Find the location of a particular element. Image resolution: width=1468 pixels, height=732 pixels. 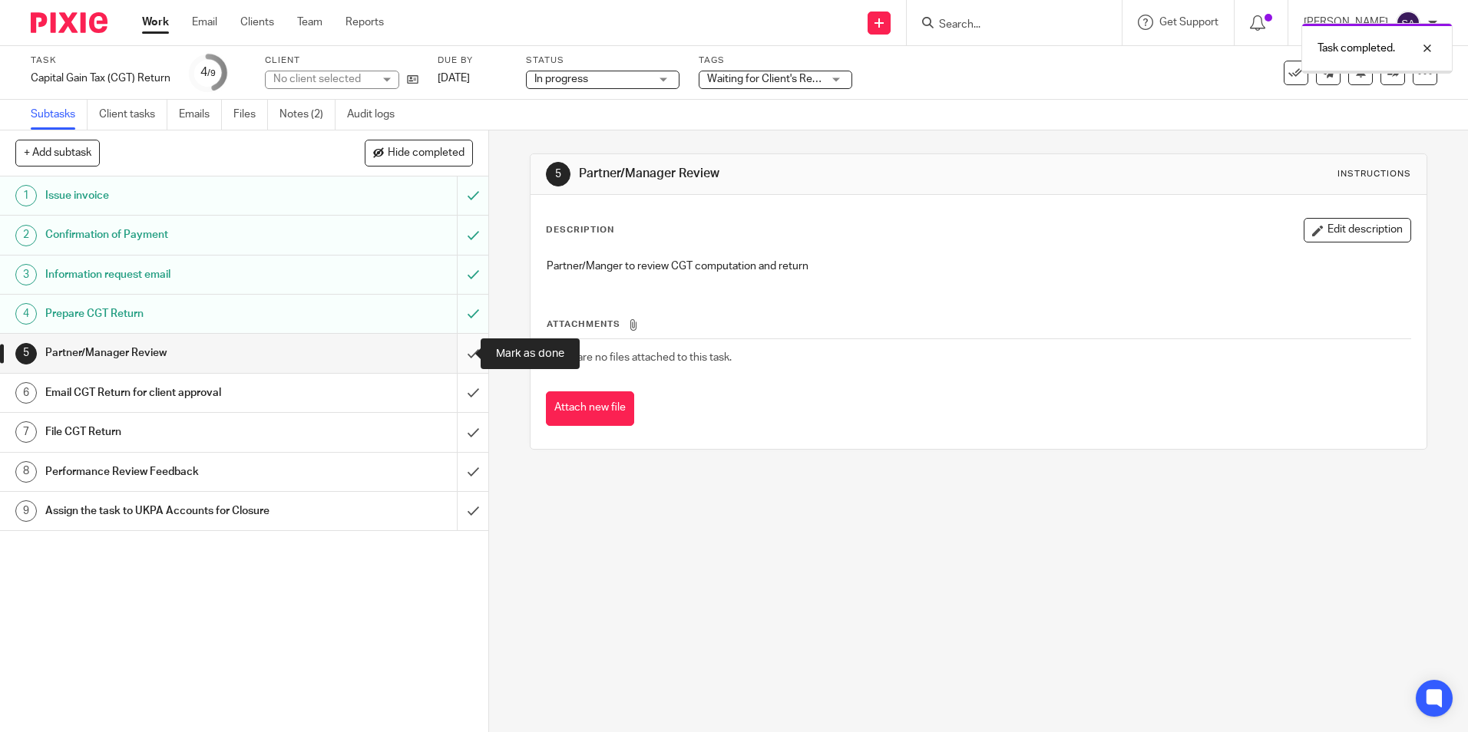

label: Tags is located at coordinates (775, 61).